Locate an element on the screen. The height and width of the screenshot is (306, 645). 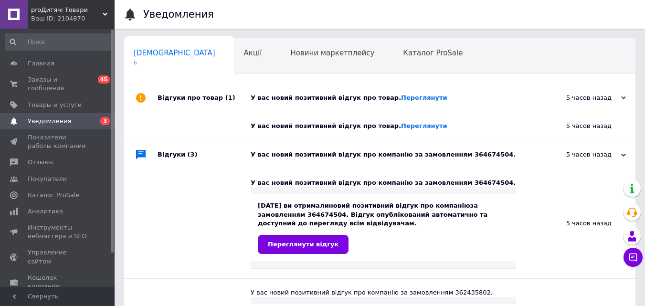
h1: Уведомления is located at coordinates (179, 14).